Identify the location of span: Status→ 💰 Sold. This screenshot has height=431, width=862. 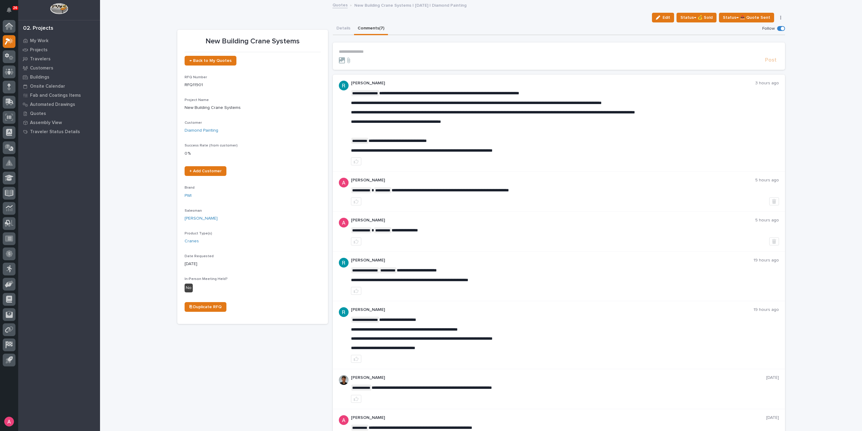
(697, 18).